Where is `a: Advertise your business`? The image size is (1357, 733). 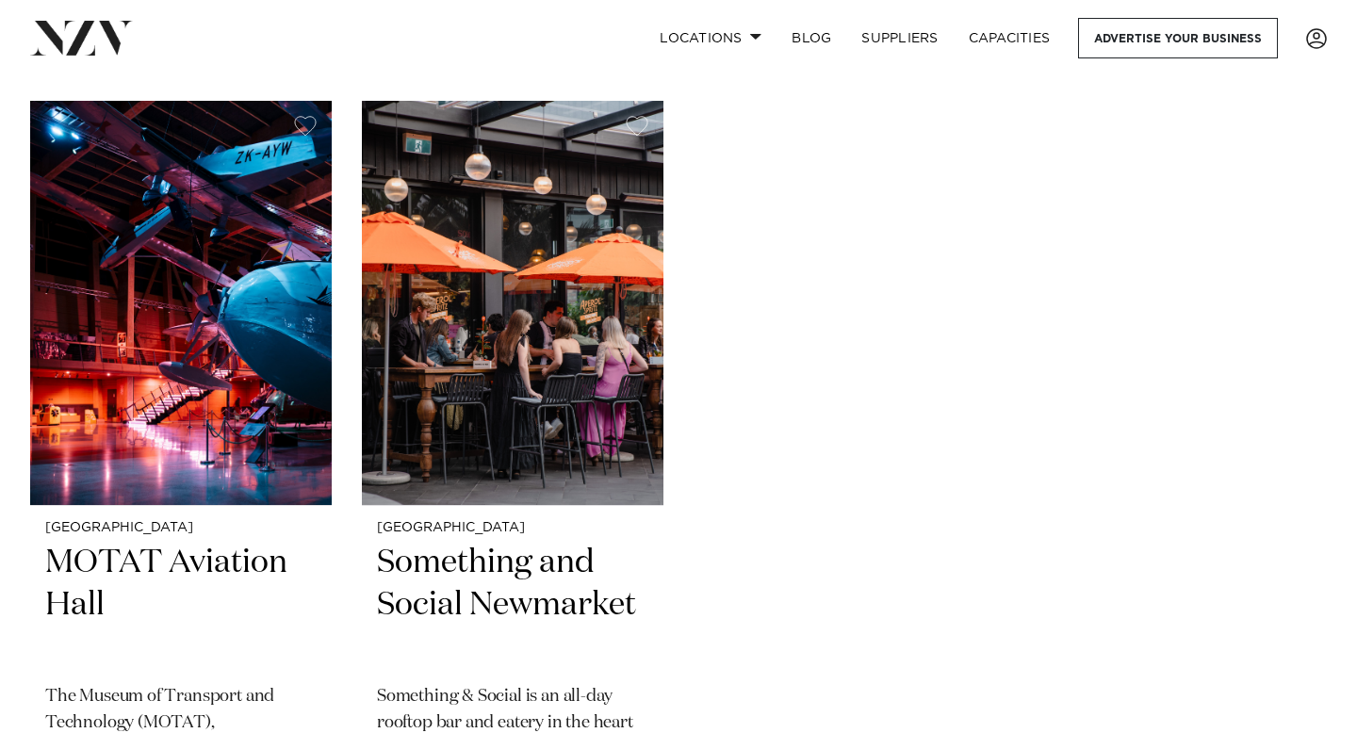 a: Advertise your business is located at coordinates (1178, 38).